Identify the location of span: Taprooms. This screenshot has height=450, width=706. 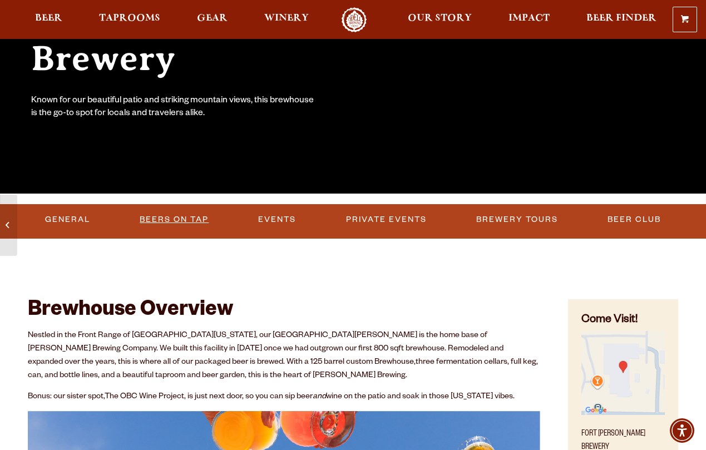
(130, 18).